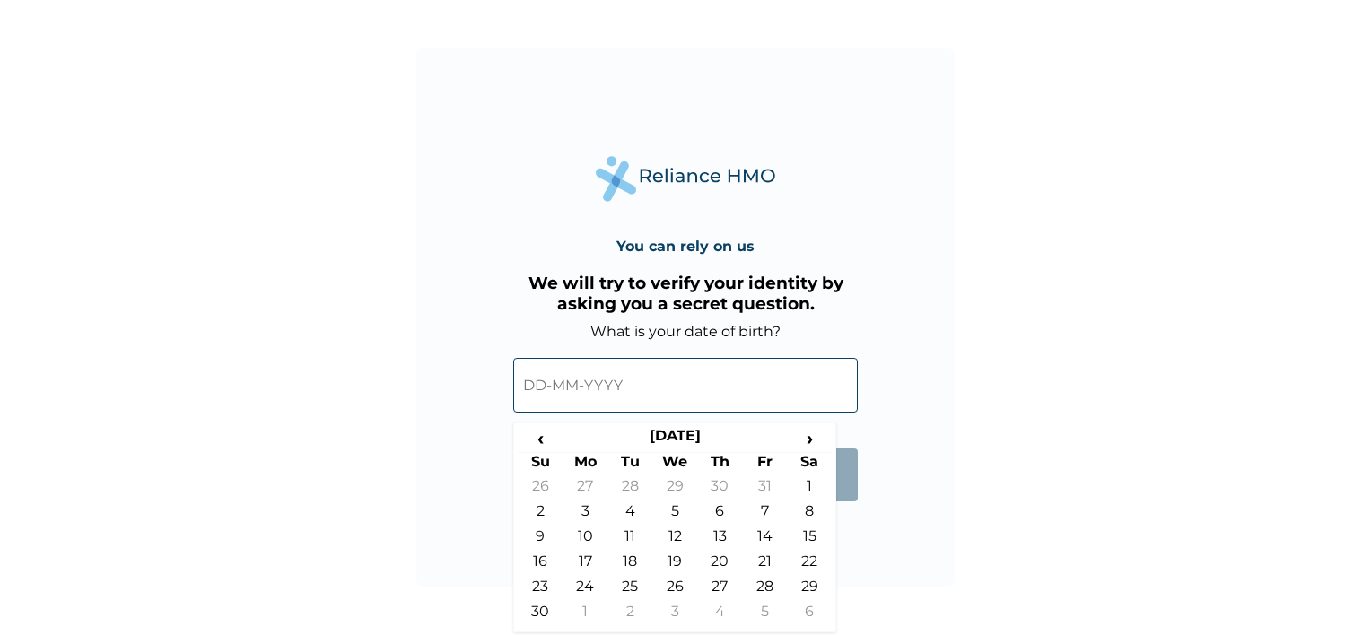  What do you see at coordinates (765, 465) in the screenshot?
I see `th: Fr` at bounding box center [765, 465].